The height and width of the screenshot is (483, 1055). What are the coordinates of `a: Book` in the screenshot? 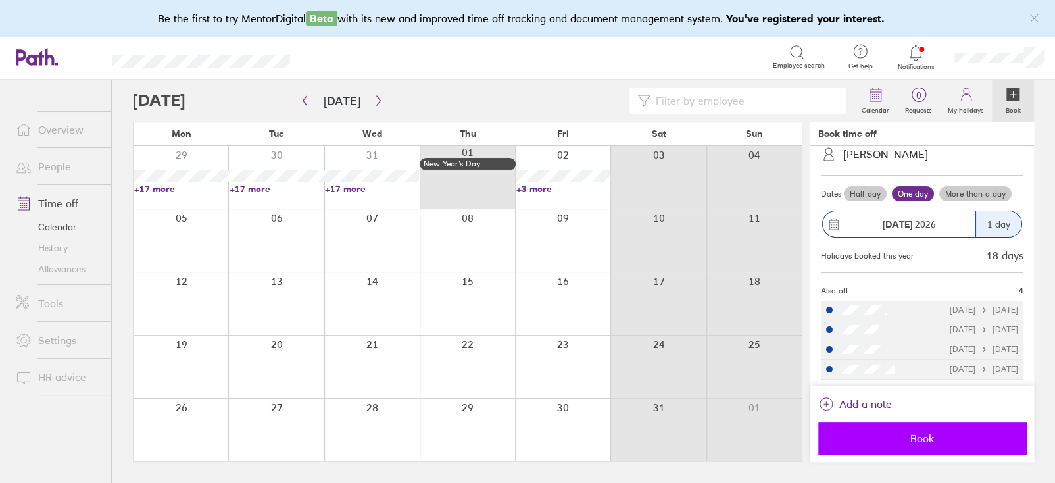 It's located at (1013, 101).